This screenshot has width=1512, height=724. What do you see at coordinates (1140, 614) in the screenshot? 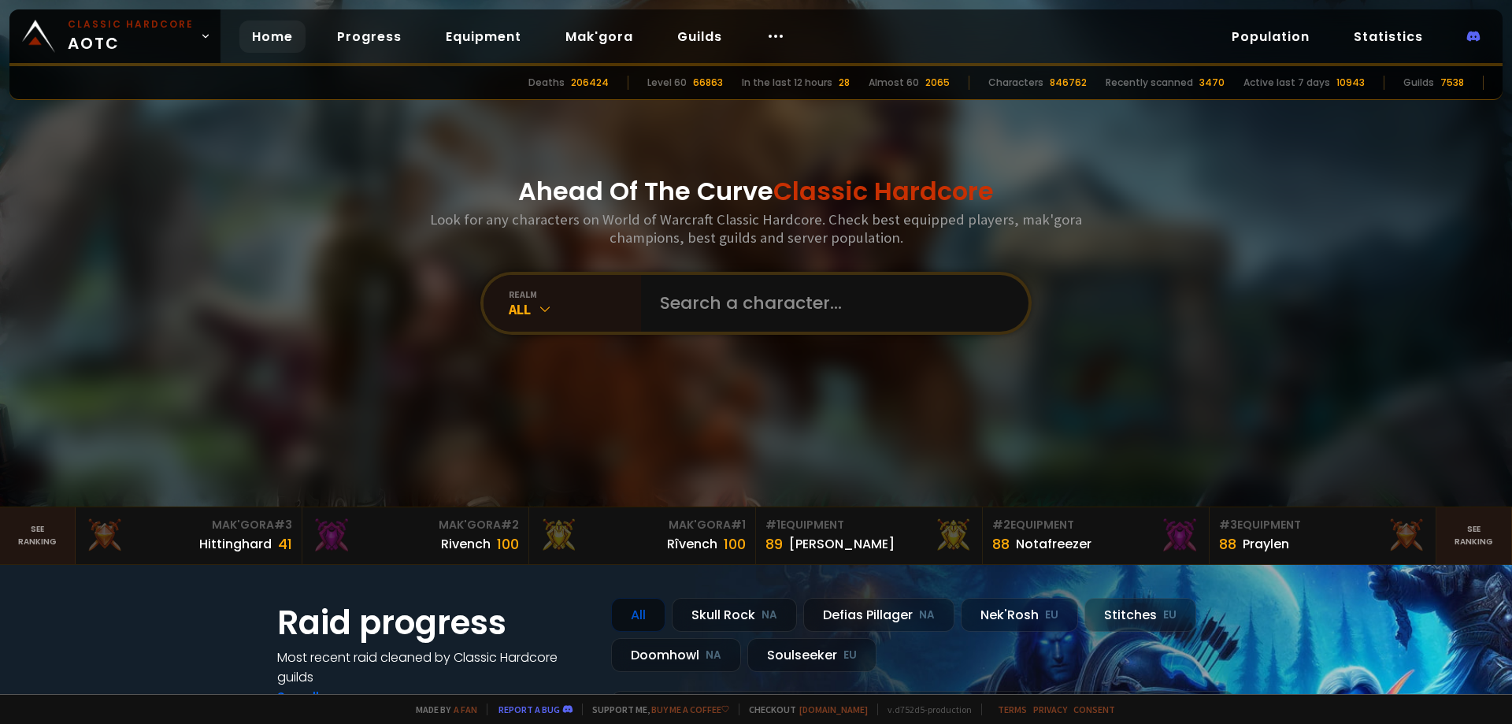
I see `div: Stitches` at bounding box center [1140, 614].